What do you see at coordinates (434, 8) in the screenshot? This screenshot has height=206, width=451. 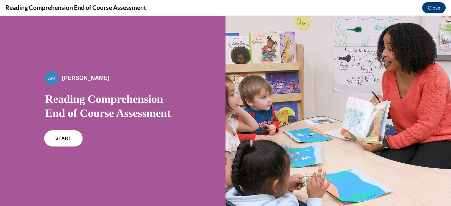 I see `button: Close` at bounding box center [434, 8].